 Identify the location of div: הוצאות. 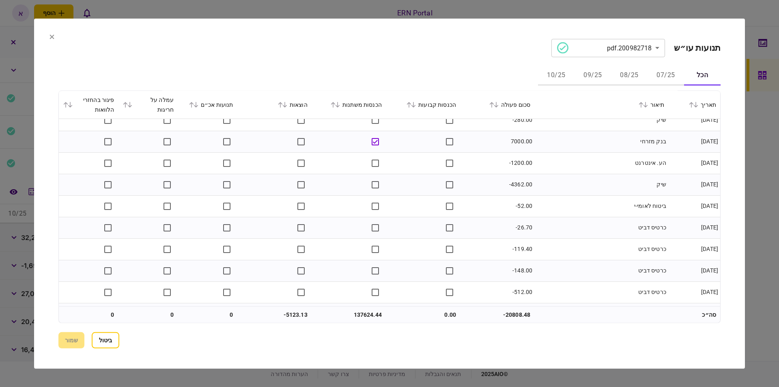
(274, 104).